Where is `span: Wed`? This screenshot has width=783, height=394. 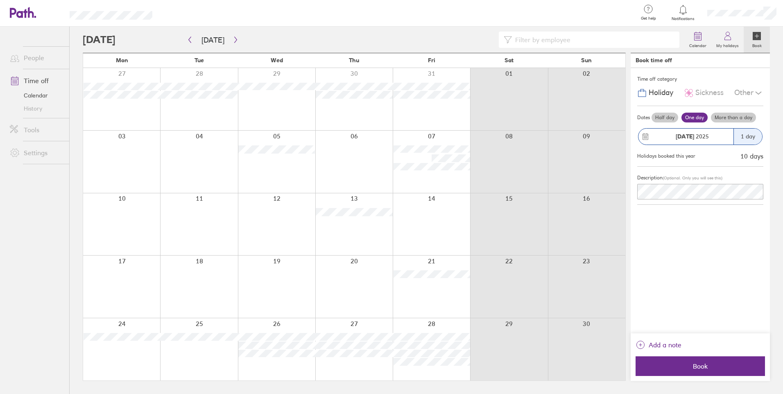
span: Wed is located at coordinates (277, 60).